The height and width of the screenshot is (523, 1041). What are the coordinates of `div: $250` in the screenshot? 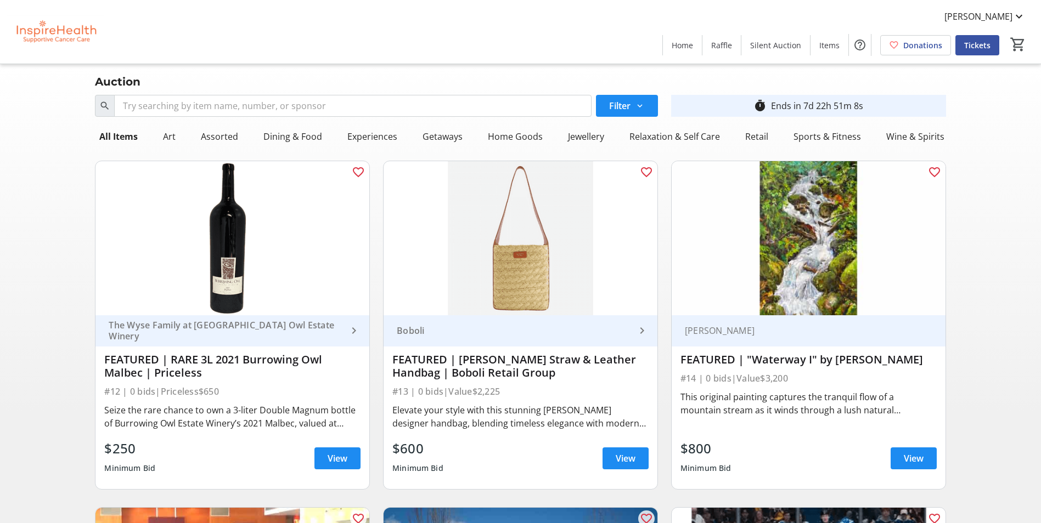 It's located at (129, 449).